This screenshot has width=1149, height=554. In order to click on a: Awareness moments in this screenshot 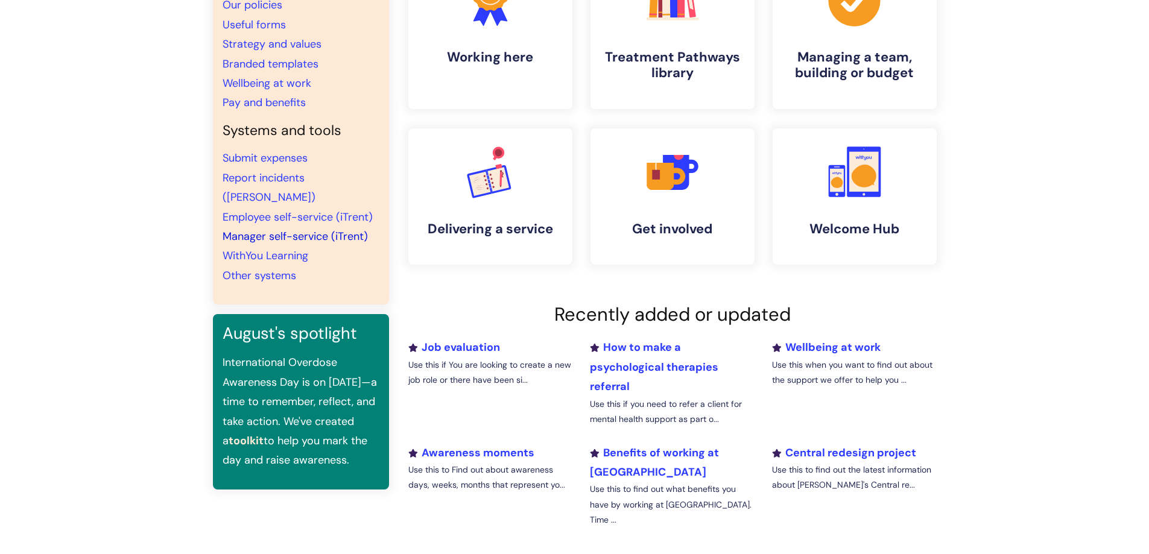, I will do `click(471, 453)`.